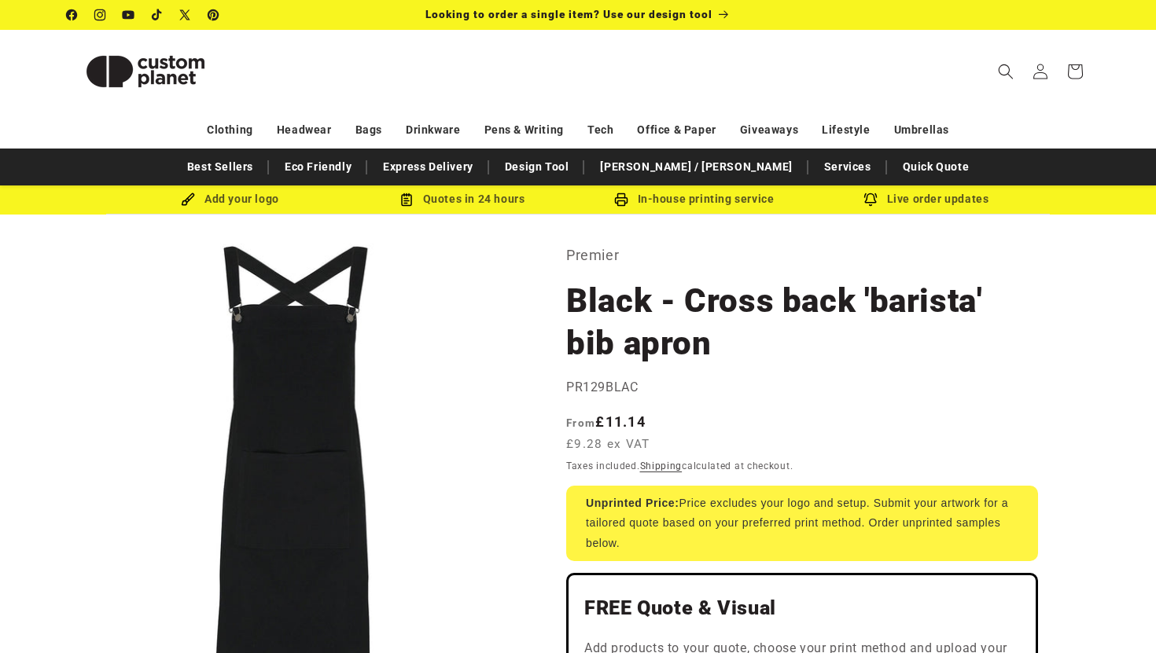  I want to click on a: Lifestyle, so click(845, 130).